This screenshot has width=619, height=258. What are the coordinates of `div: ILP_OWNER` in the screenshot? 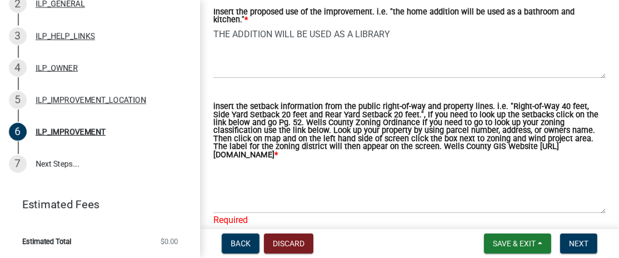 It's located at (57, 68).